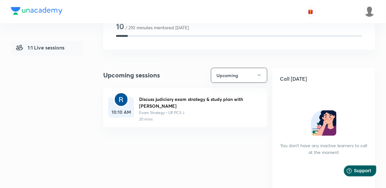  Describe the element at coordinates (47, 48) in the screenshot. I see `a: 1:1 Live sessions` at that location.